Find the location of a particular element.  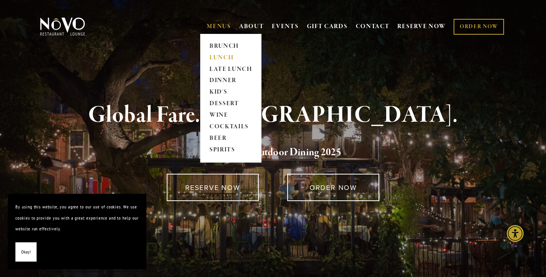

a: DESSERT is located at coordinates (230, 104).